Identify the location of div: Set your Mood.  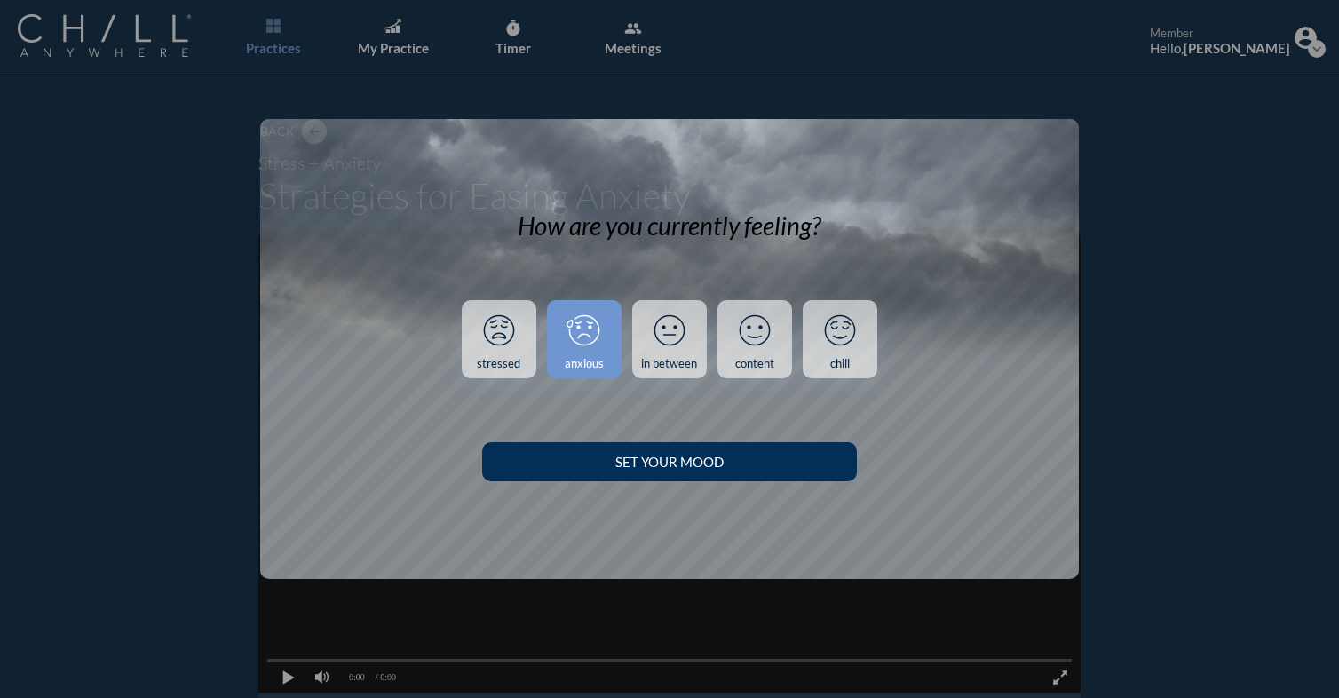
(669, 462).